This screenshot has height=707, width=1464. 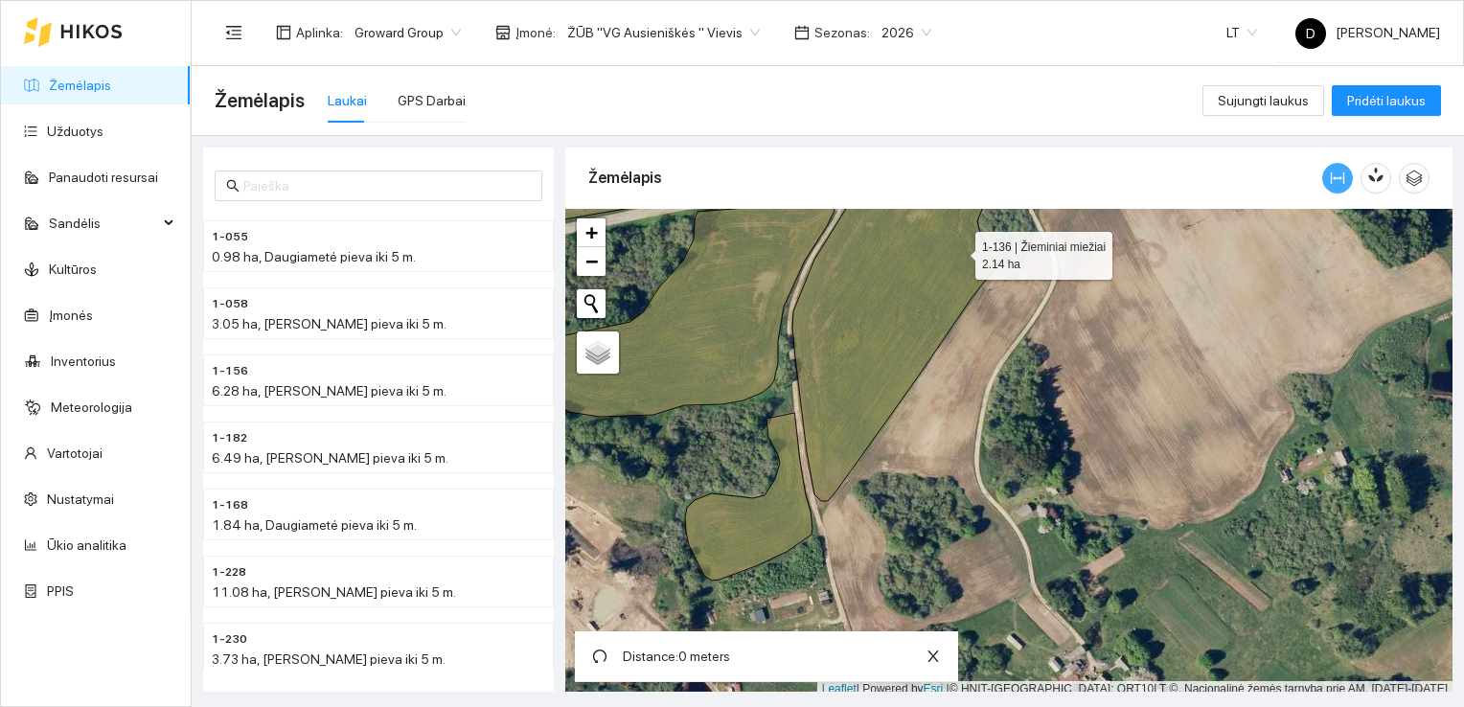 I want to click on button: Pridėti laukus, so click(x=1387, y=101).